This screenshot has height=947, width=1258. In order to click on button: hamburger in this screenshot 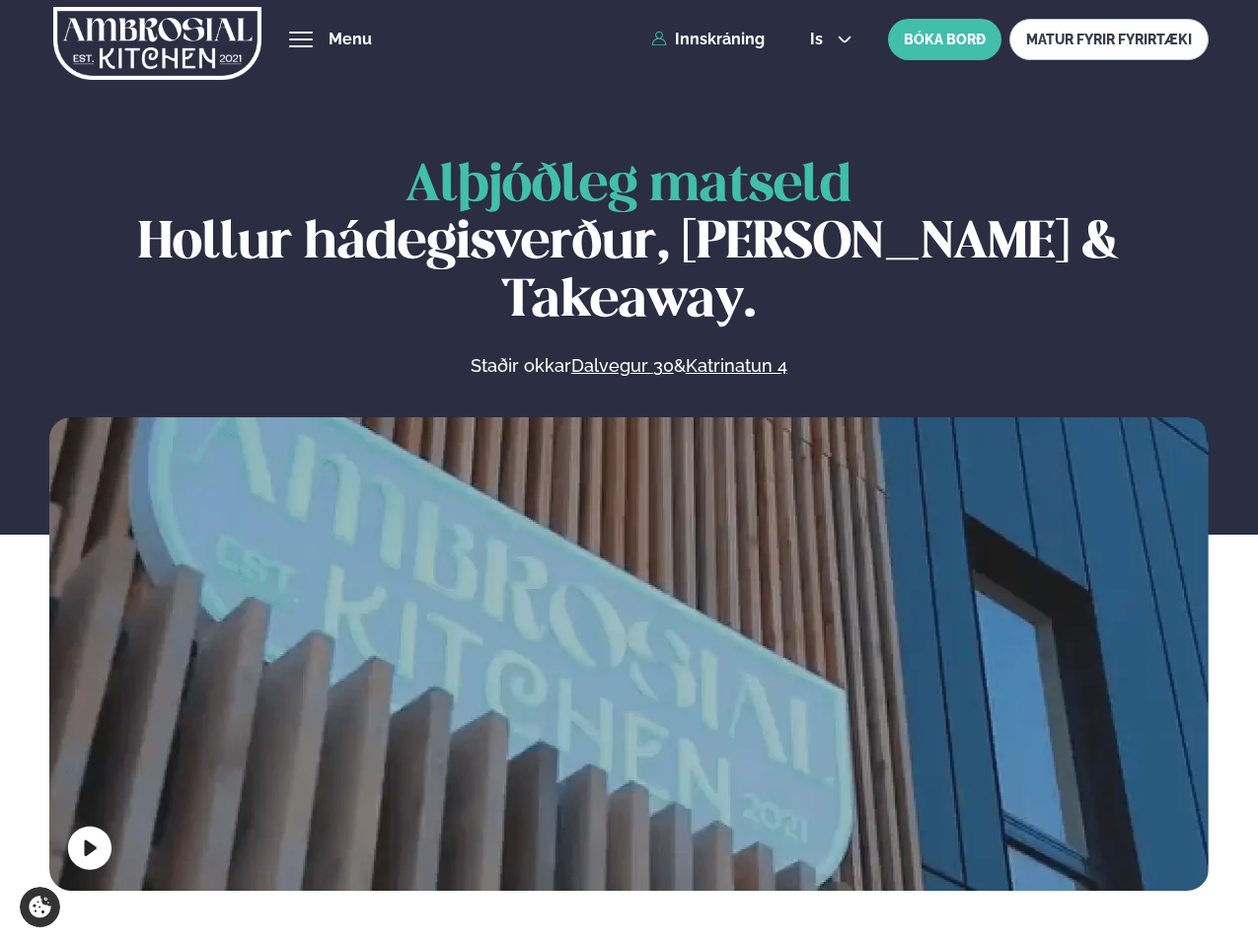, I will do `click(301, 39)`.